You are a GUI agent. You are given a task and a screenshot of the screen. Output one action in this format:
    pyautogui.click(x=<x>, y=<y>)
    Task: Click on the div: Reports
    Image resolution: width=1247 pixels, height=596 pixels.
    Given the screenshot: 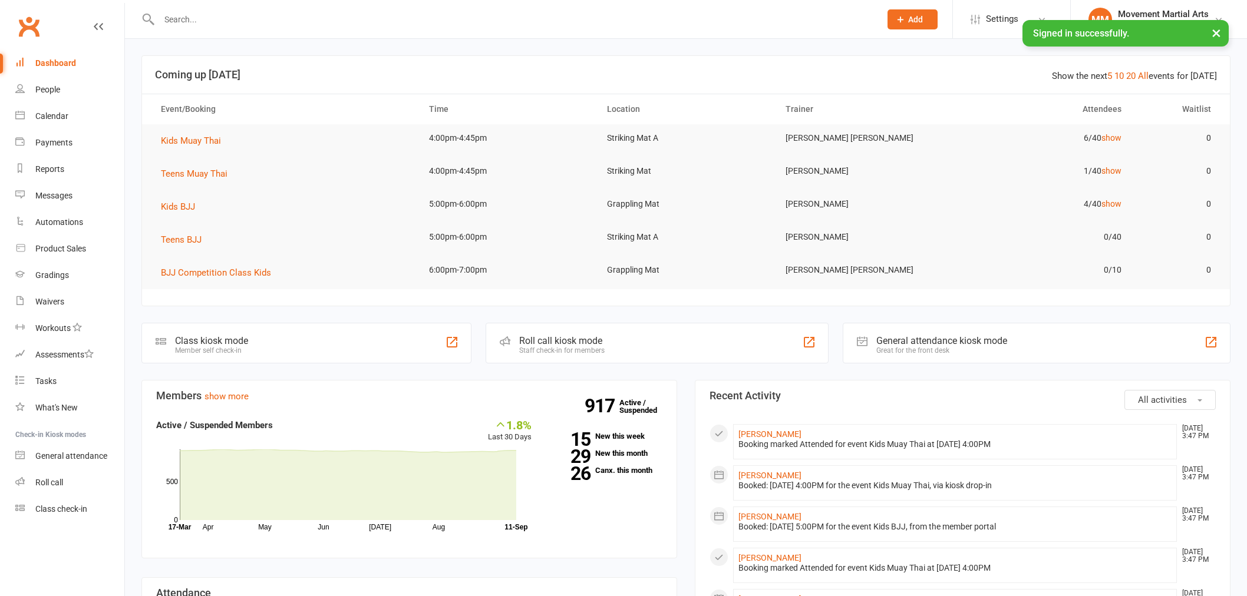 What is the action you would take?
    pyautogui.click(x=50, y=169)
    